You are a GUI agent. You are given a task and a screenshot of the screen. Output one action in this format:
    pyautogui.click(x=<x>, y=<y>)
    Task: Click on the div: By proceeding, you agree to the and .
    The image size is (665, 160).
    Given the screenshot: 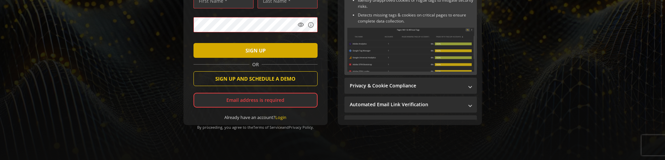 What is the action you would take?
    pyautogui.click(x=255, y=125)
    